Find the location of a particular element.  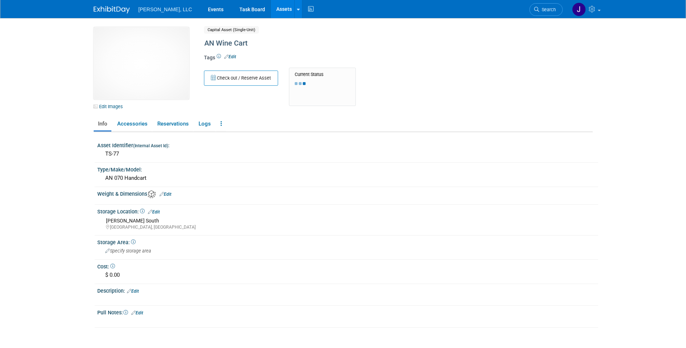

div: Tags is located at coordinates (369, 60).